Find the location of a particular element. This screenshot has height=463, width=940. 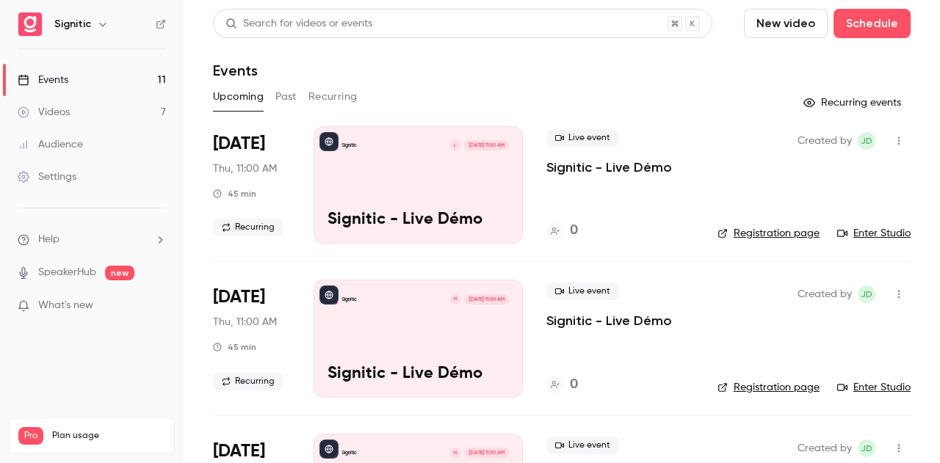

div: Settings is located at coordinates (47, 177).